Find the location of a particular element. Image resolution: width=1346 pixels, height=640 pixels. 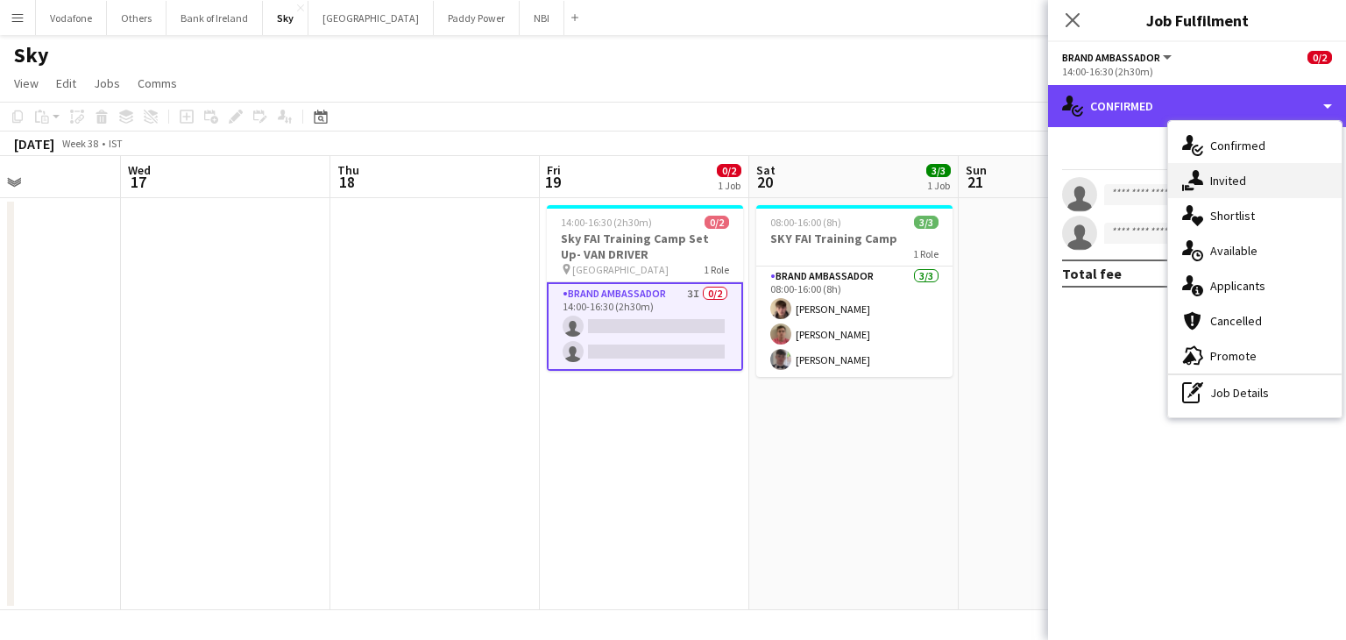

span: Jobs is located at coordinates (107, 83).